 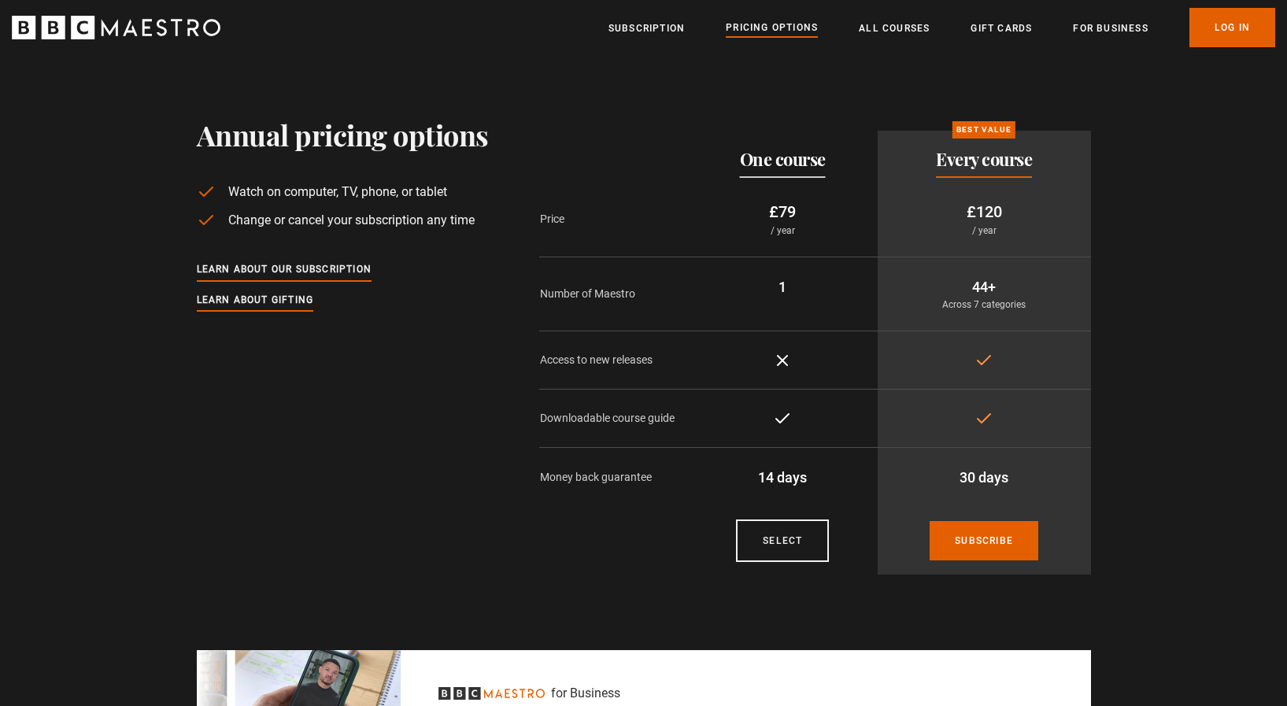 I want to click on p: 1, so click(x=782, y=286).